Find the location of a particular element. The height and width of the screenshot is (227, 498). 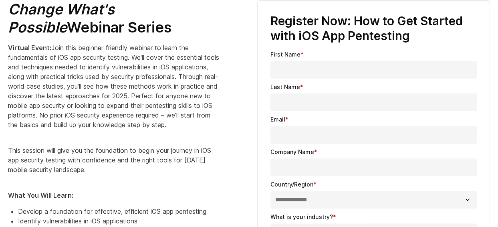

span: Last Name is located at coordinates (285, 87).